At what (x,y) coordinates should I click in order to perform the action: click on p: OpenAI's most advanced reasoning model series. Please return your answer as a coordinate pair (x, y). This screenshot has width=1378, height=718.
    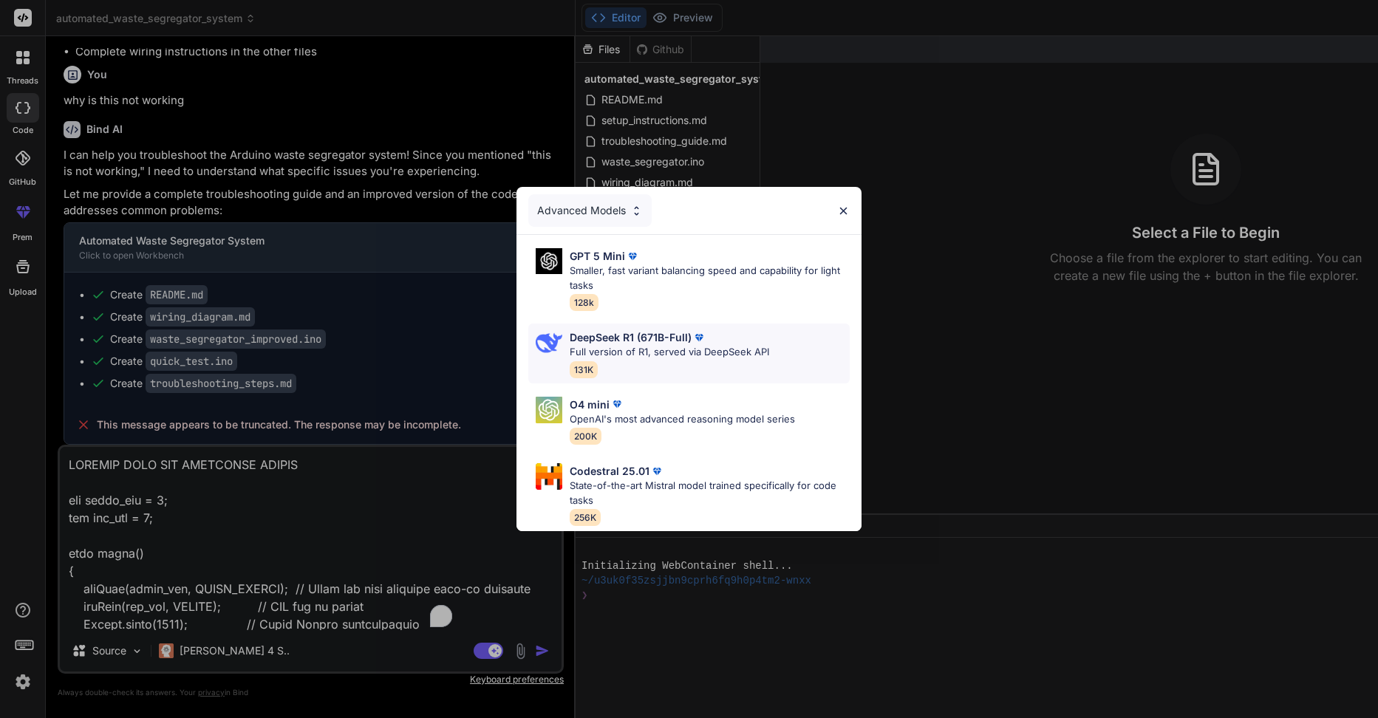
    Looking at the image, I should click on (682, 420).